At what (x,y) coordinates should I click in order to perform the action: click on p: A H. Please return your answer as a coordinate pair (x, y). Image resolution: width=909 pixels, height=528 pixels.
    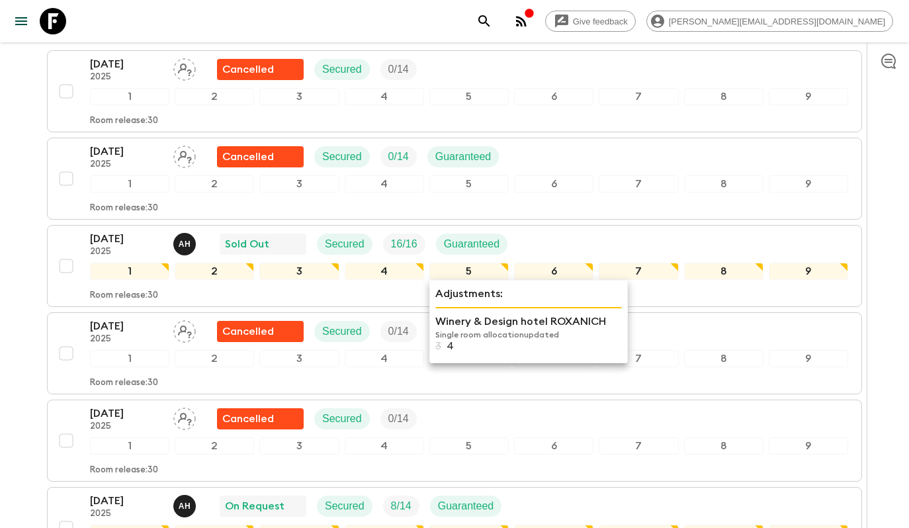
    Looking at the image, I should click on (185, 244).